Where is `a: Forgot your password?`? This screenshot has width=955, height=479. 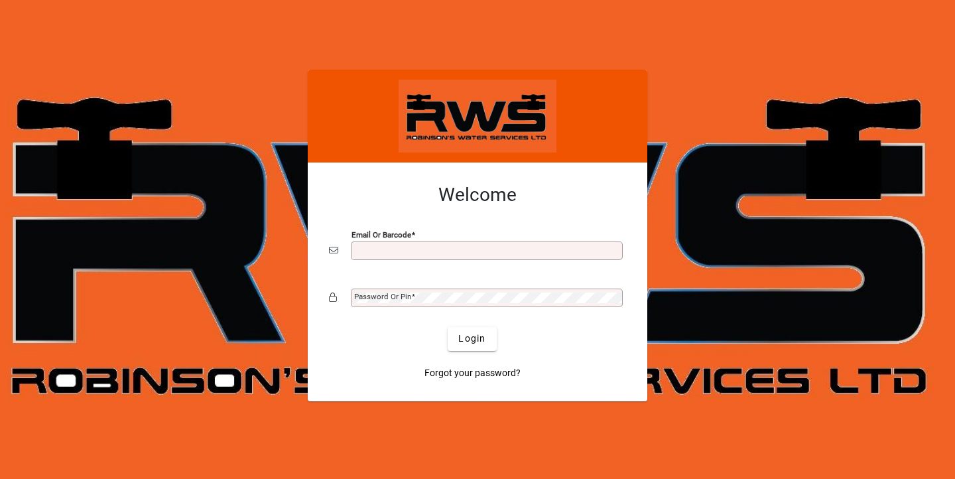 a: Forgot your password? is located at coordinates (472, 373).